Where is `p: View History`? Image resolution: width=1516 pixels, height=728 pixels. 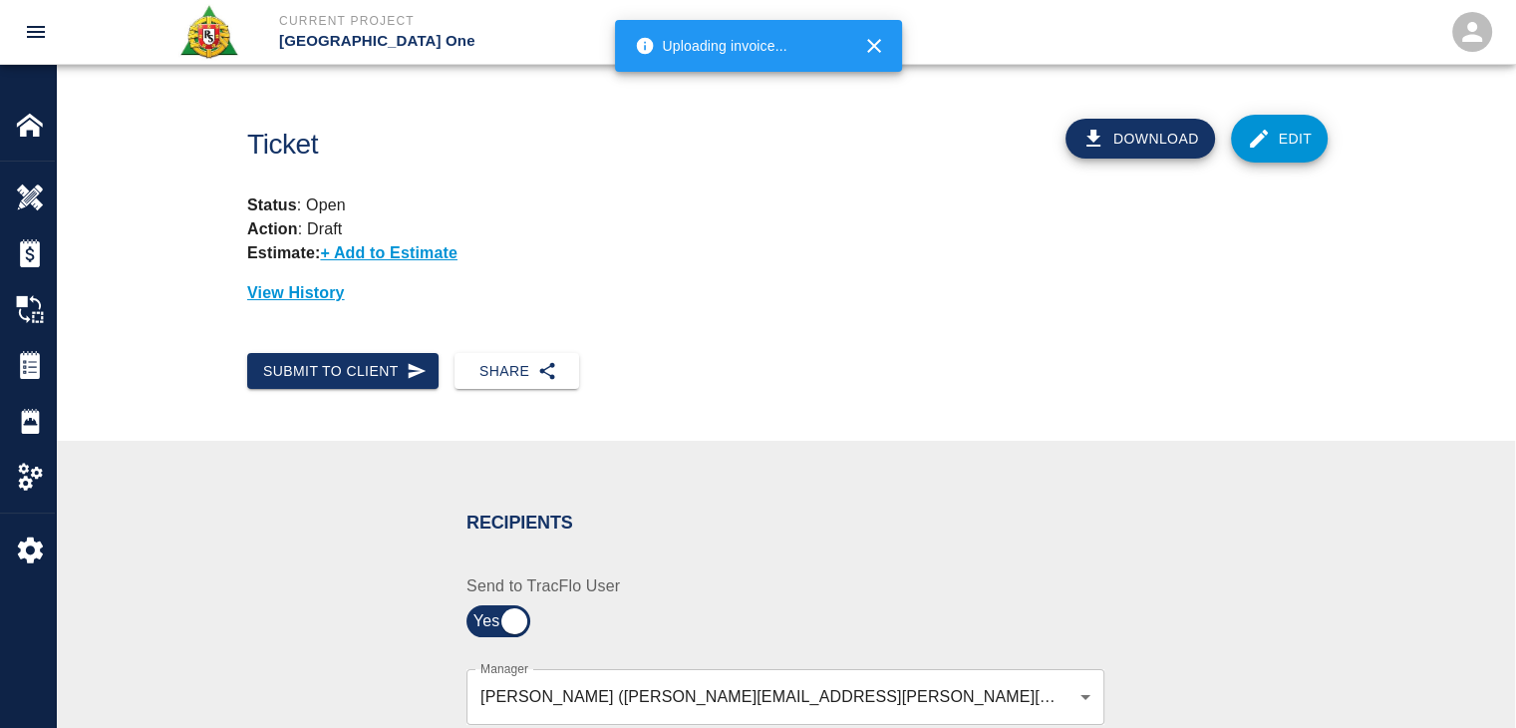 p: View History is located at coordinates (785, 293).